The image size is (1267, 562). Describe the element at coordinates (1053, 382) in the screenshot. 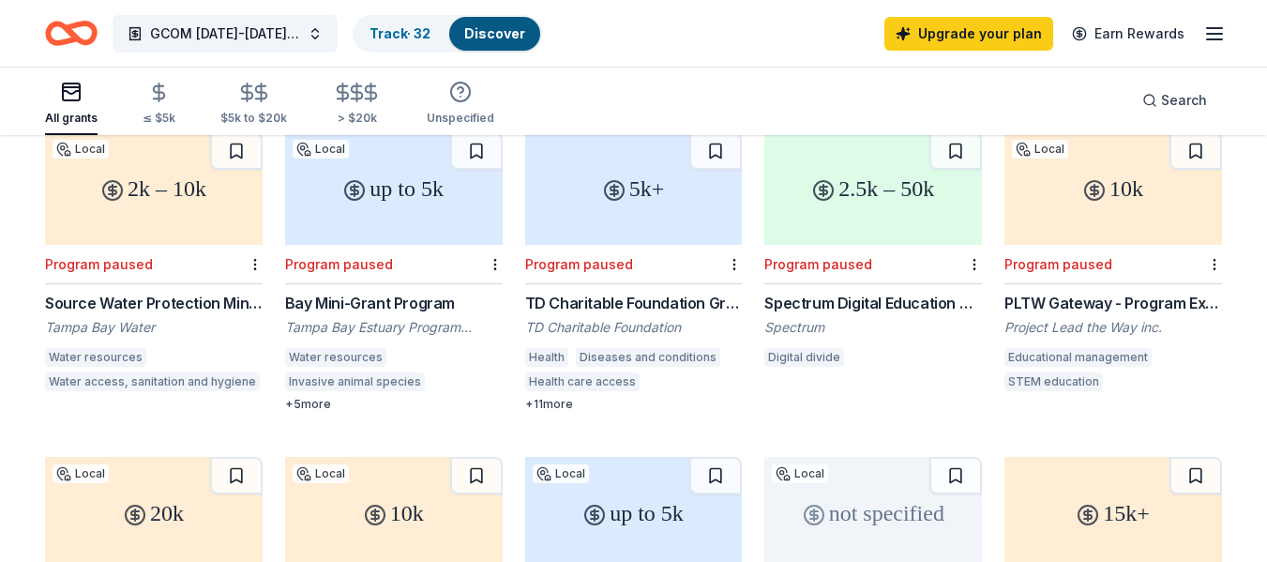

I see `div: STEM education` at that location.